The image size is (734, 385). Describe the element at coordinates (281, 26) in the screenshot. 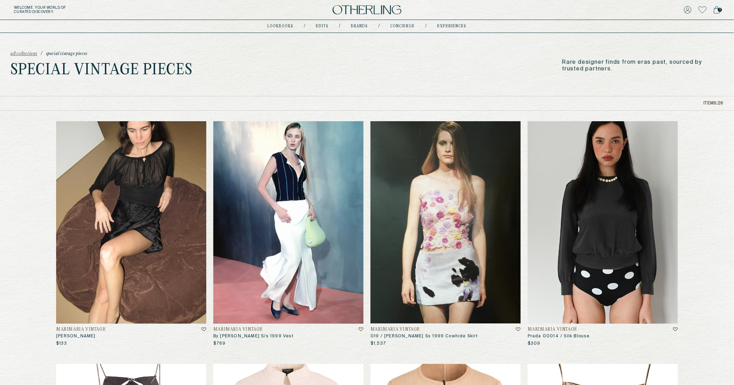

I see `a: lookbooks` at that location.